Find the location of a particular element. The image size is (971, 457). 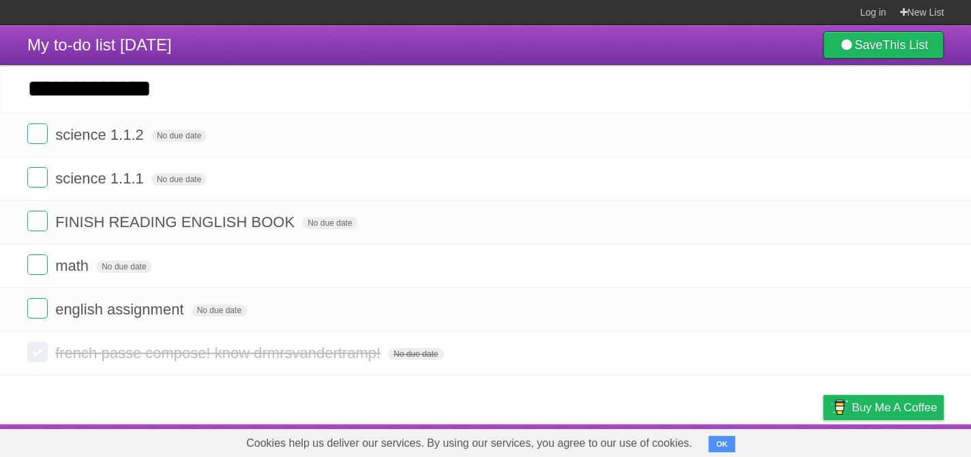

a: About is located at coordinates (656, 440).